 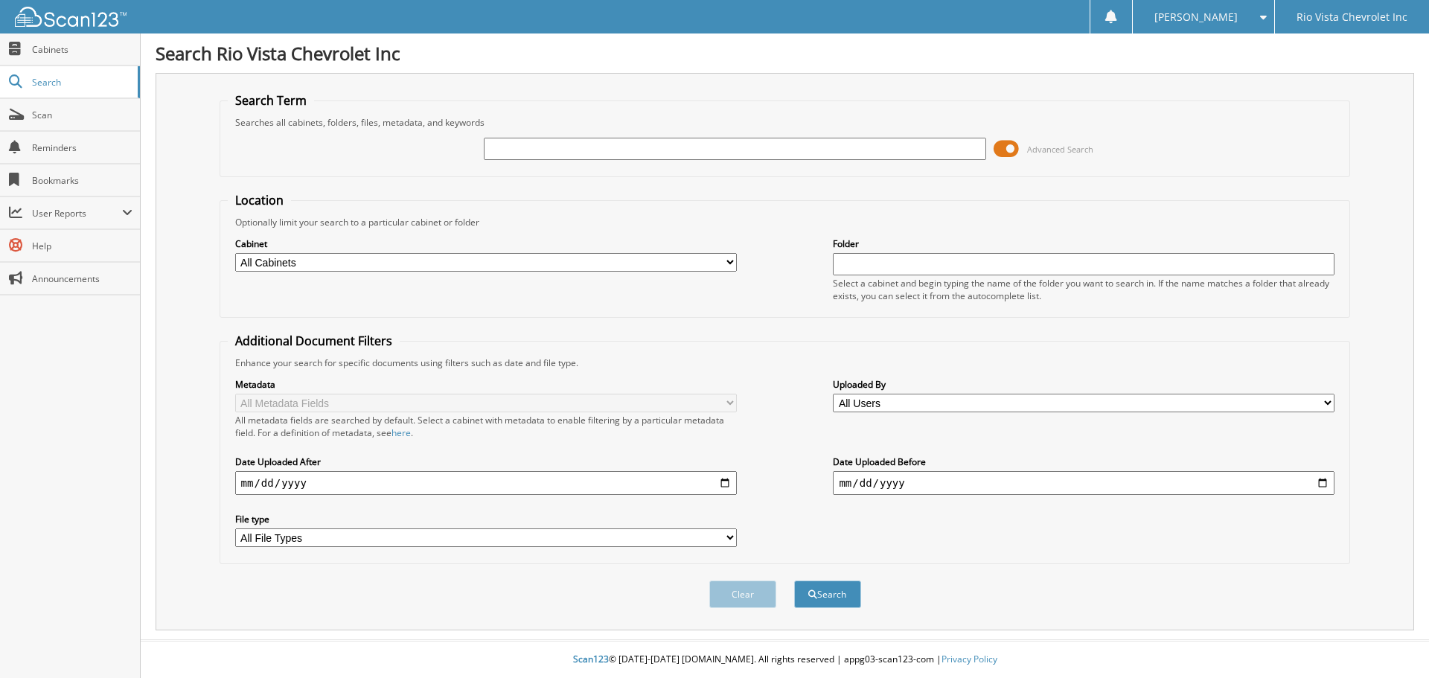 I want to click on span: Reminders, so click(x=82, y=147).